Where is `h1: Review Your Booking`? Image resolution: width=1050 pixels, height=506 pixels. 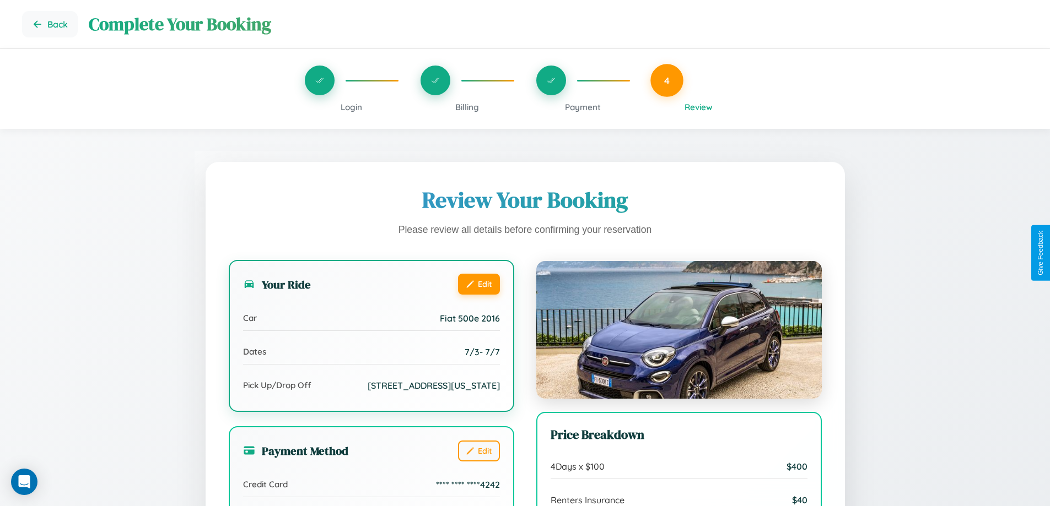
h1: Review Your Booking is located at coordinates (525, 200).